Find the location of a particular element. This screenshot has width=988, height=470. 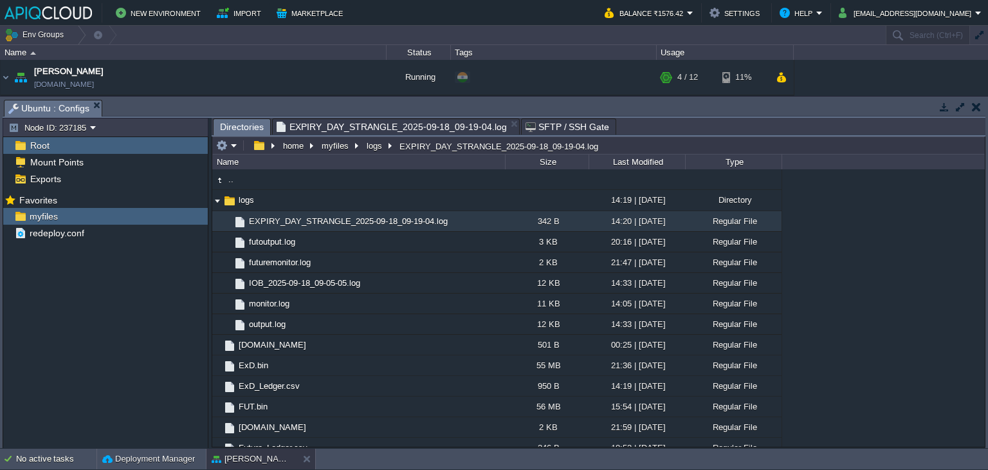

a: Future_Ledger.csv is located at coordinates (273, 447).